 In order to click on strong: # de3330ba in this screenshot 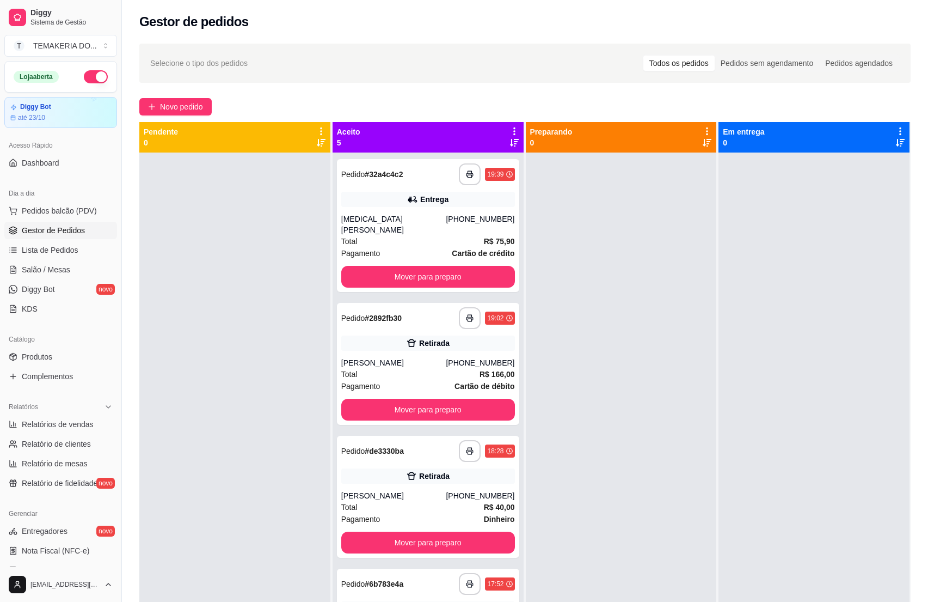, I will do `click(384, 451)`.